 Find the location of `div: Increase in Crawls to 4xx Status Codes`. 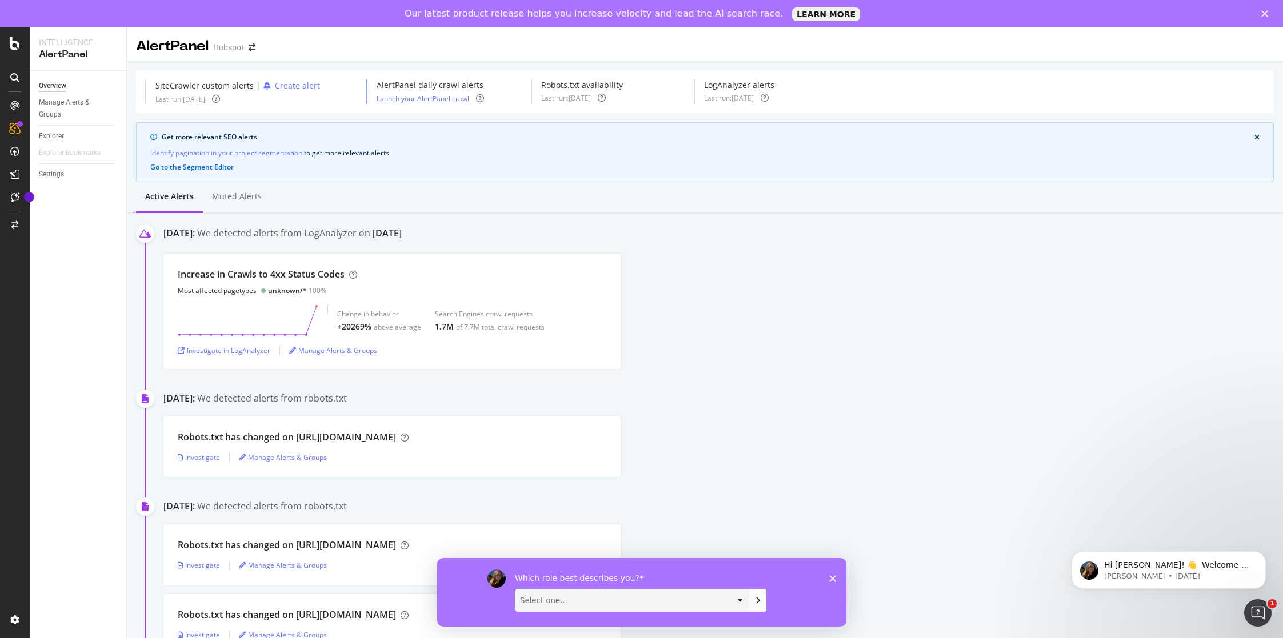

div: Increase in Crawls to 4xx Status Codes is located at coordinates (261, 274).